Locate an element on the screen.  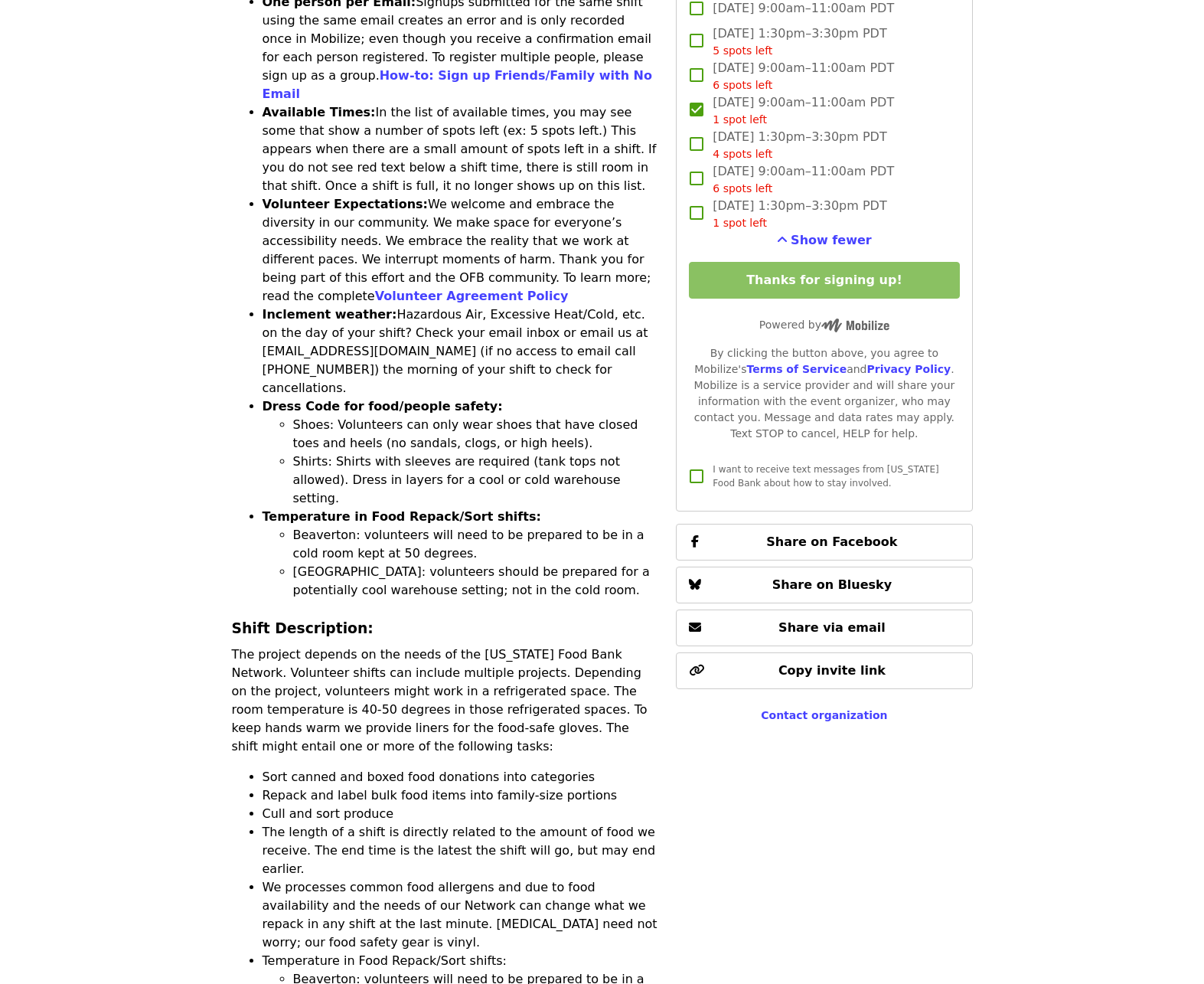
a: Privacy Policy is located at coordinates (908, 369).